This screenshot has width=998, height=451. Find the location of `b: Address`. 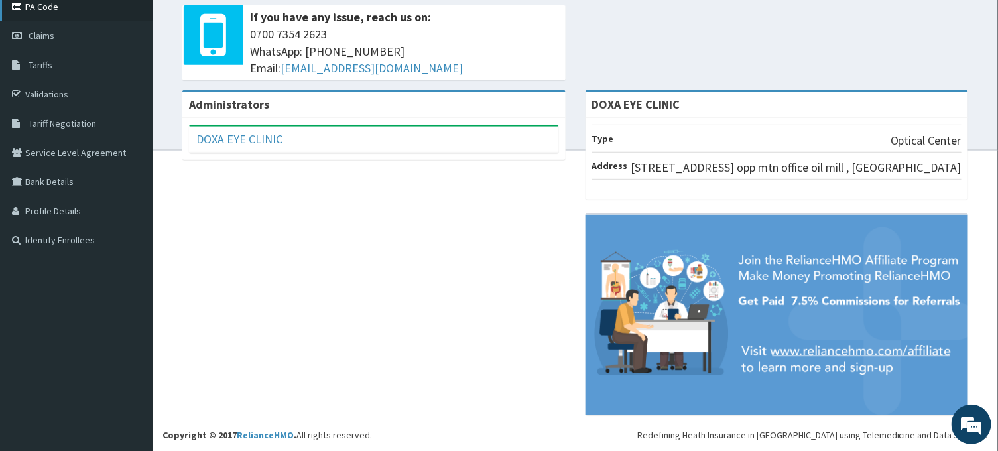

b: Address is located at coordinates (610, 166).